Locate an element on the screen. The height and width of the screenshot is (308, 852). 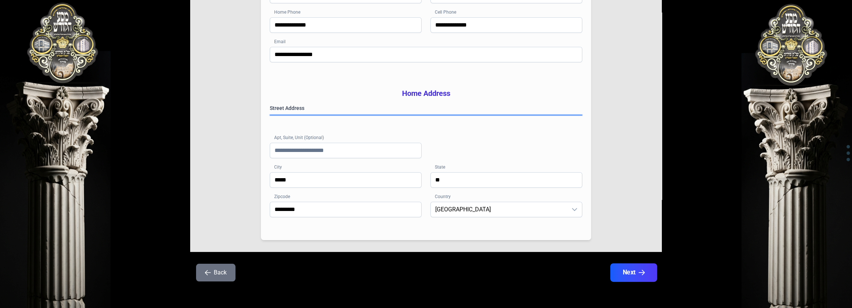
h3: Home Address is located at coordinates (426, 93).